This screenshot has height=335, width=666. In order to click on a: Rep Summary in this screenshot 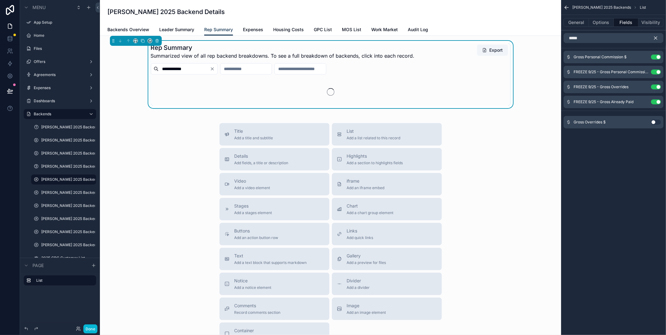, I will do `click(218, 30)`.